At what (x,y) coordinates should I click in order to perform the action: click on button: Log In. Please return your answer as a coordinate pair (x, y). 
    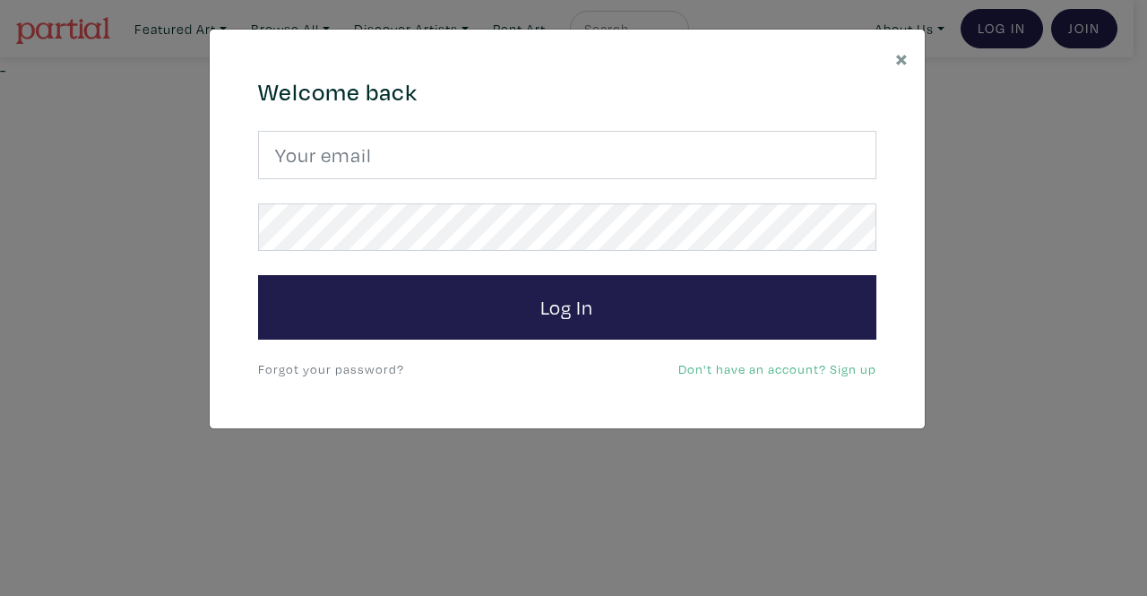
    Looking at the image, I should click on (567, 307).